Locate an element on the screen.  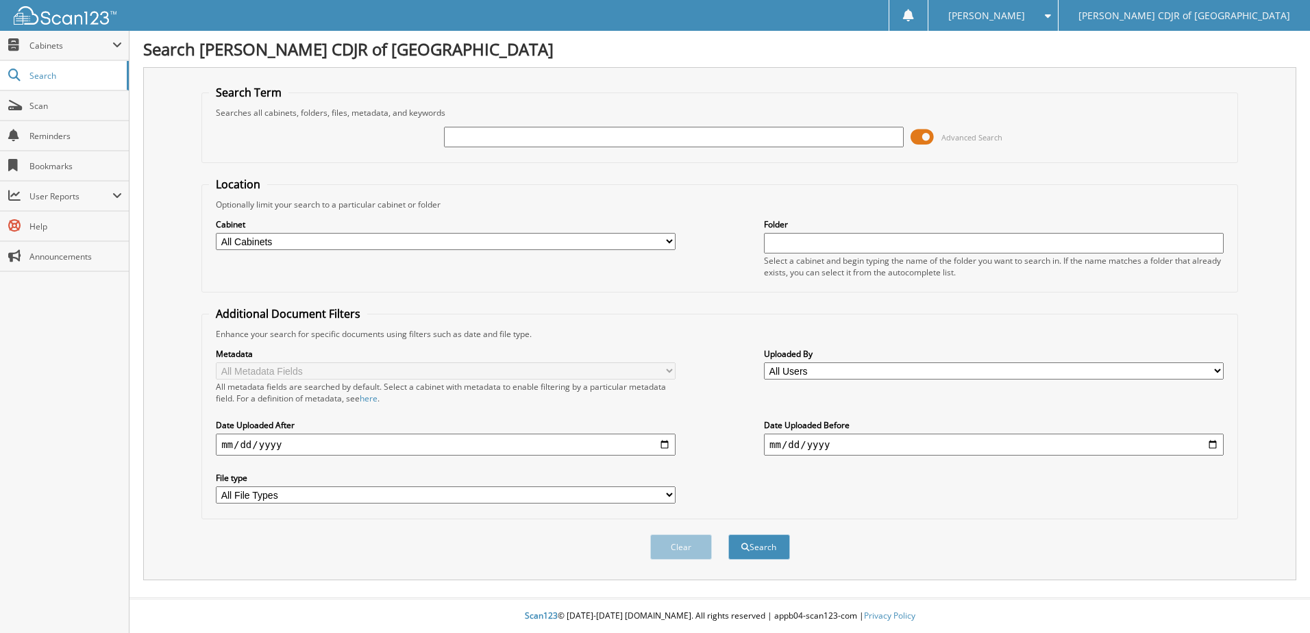
span: Scan is located at coordinates (75, 106).